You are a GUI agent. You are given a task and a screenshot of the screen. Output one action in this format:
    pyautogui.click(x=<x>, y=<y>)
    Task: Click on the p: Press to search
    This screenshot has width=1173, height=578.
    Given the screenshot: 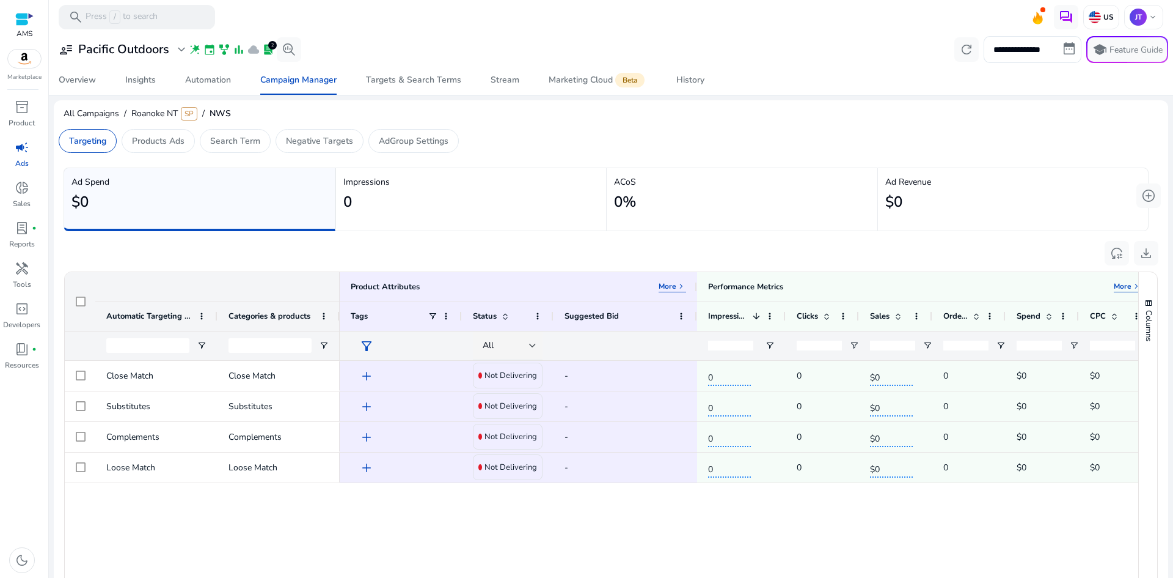 What is the action you would take?
    pyautogui.click(x=122, y=17)
    